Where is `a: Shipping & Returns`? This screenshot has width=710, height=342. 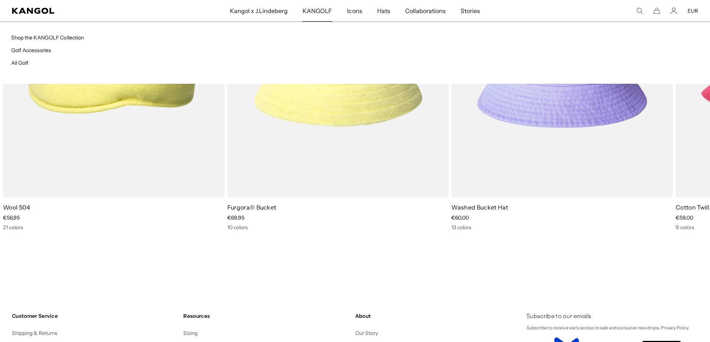
a: Shipping & Returns is located at coordinates (35, 334).